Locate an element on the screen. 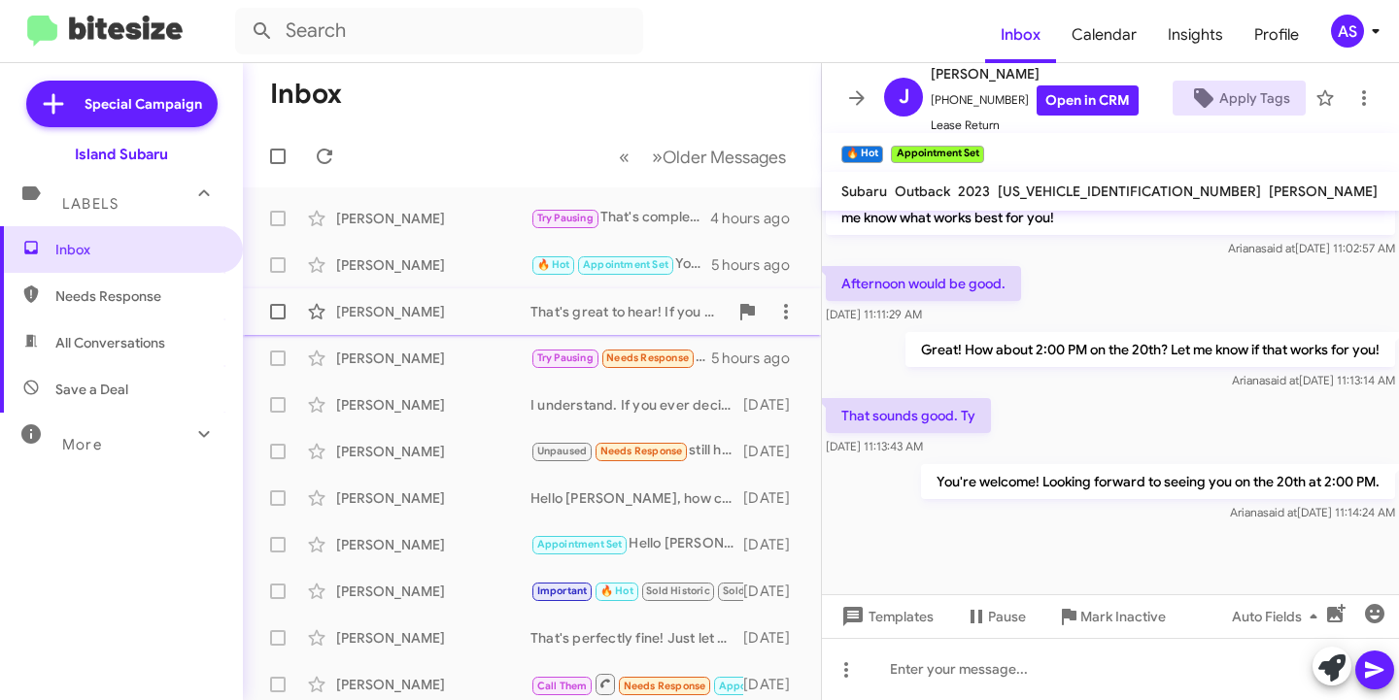 The height and width of the screenshot is (700, 1399). span: 🔥 Hot is located at coordinates (554, 264).